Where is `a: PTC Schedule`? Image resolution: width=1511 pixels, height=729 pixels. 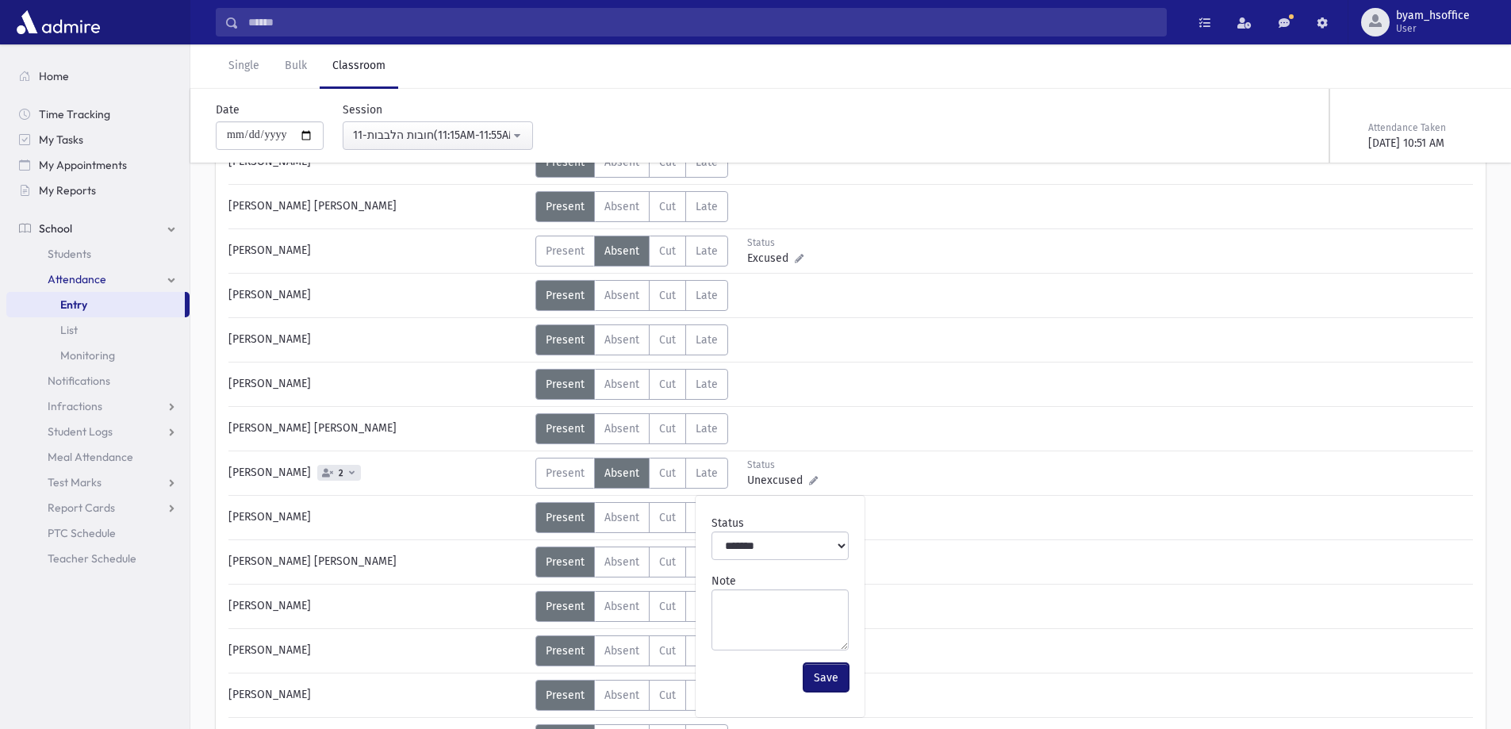
a: PTC Schedule is located at coordinates (98, 533).